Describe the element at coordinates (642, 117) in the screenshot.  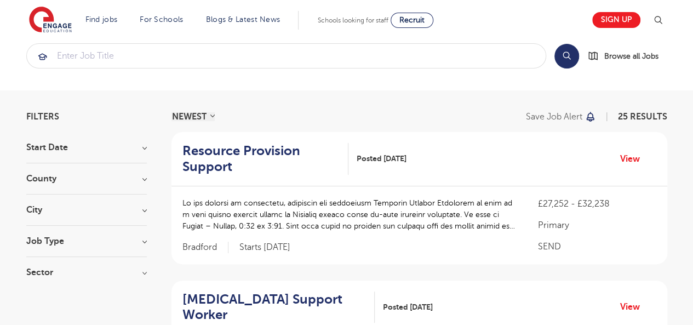
I see `span: 25 RESULTS` at that location.